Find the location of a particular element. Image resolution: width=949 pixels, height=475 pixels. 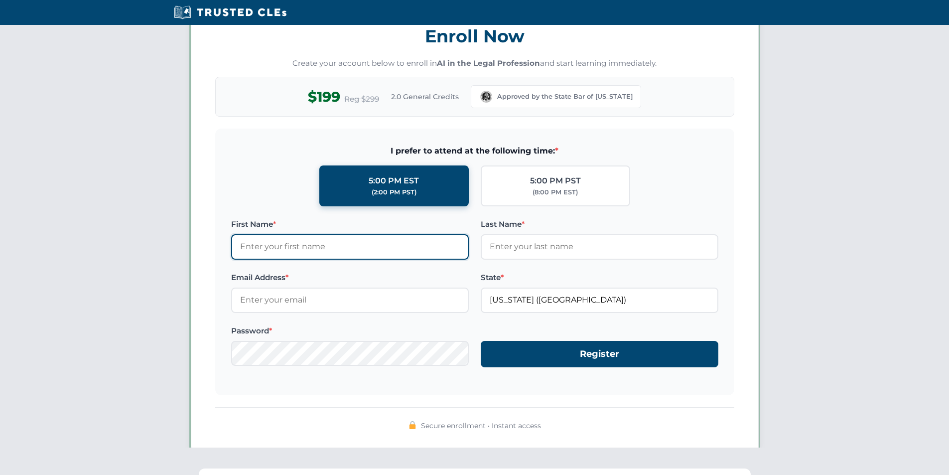

label: Email Address is located at coordinates (350, 277).